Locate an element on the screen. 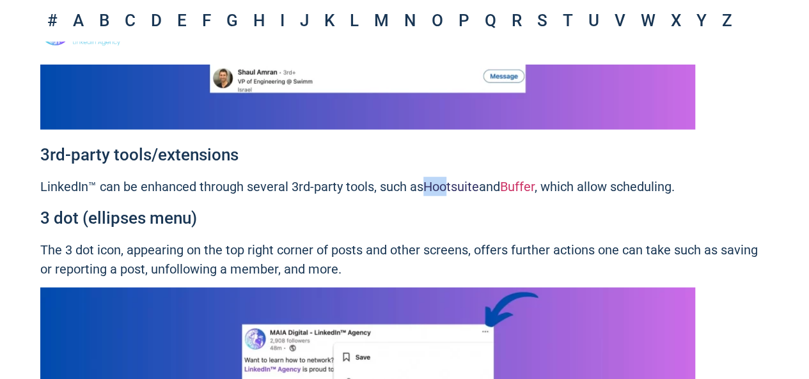 Image resolution: width=809 pixels, height=379 pixels. p: The 3 dot icon, appearing on the top right corner of posts and other screens, offers further acti... is located at coordinates (405, 260).